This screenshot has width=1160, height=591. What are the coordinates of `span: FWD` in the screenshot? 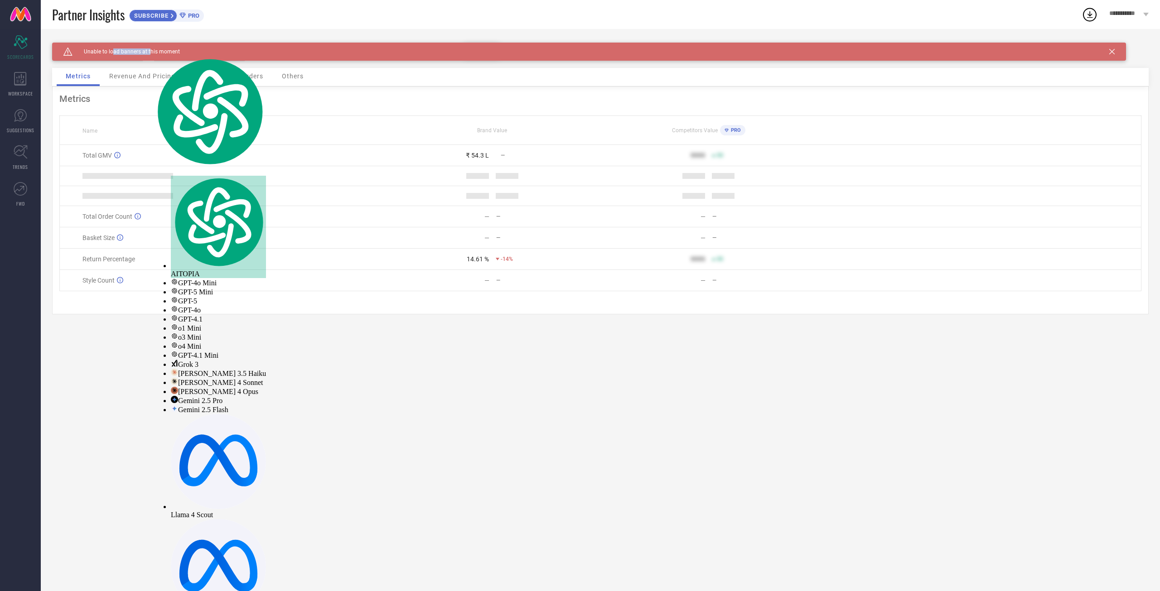 It's located at (20, 203).